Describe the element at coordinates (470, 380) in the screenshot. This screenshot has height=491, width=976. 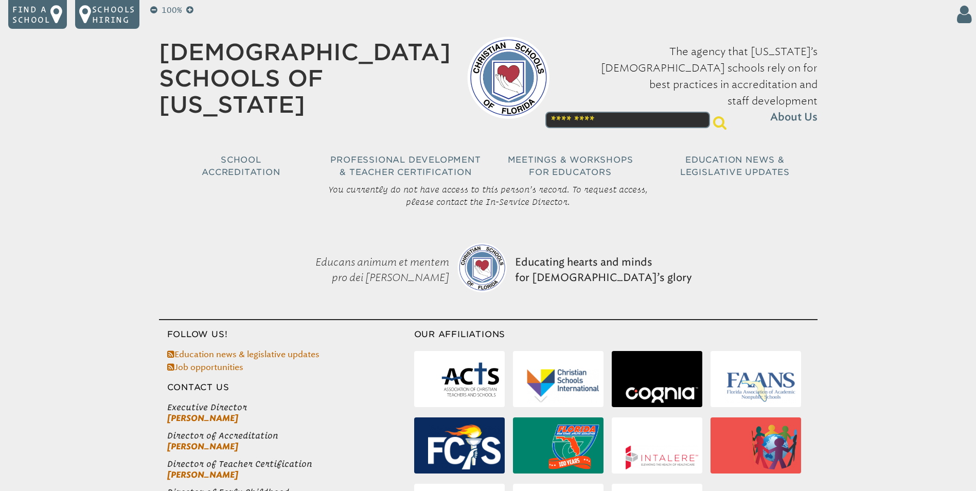
I see `img: Association of Christian Teachers & Schools` at that location.